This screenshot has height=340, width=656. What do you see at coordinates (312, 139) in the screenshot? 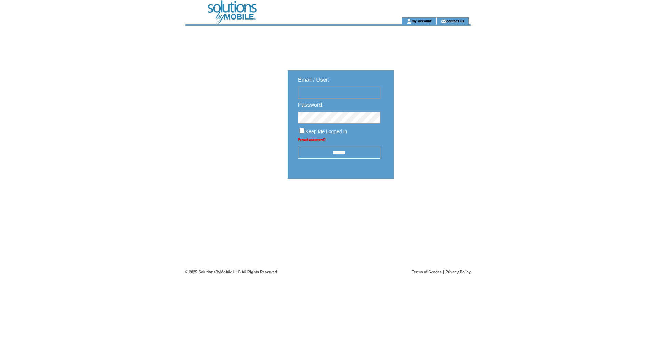
I see `a: Forgot password?` at bounding box center [312, 139].